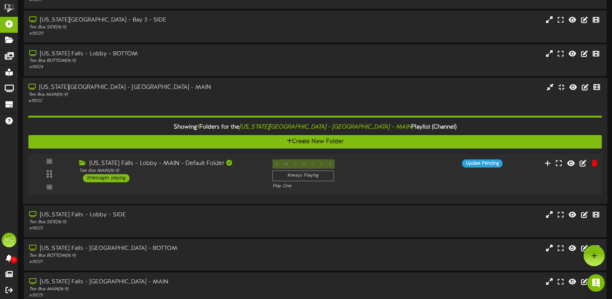  Describe the element at coordinates (145, 33) in the screenshot. I see `div: # 15020` at that location.